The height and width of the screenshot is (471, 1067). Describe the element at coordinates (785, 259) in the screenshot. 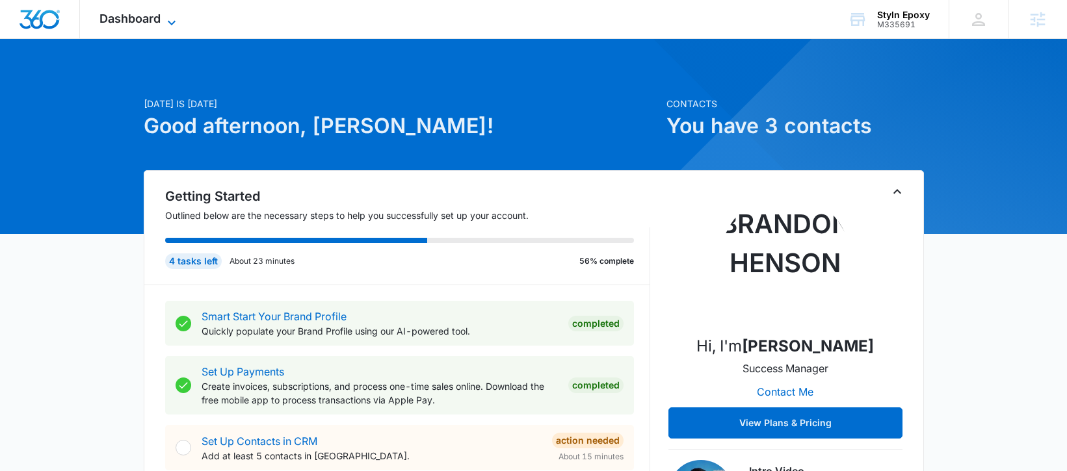

I see `img: Brandon Henson` at that location.